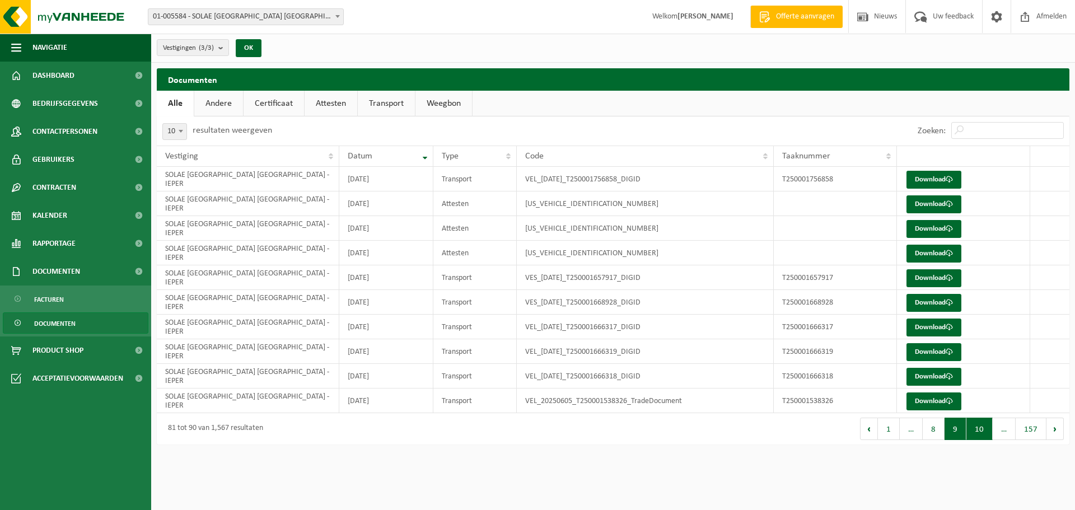  What do you see at coordinates (443, 104) in the screenshot?
I see `a: Weegbon` at bounding box center [443, 104].